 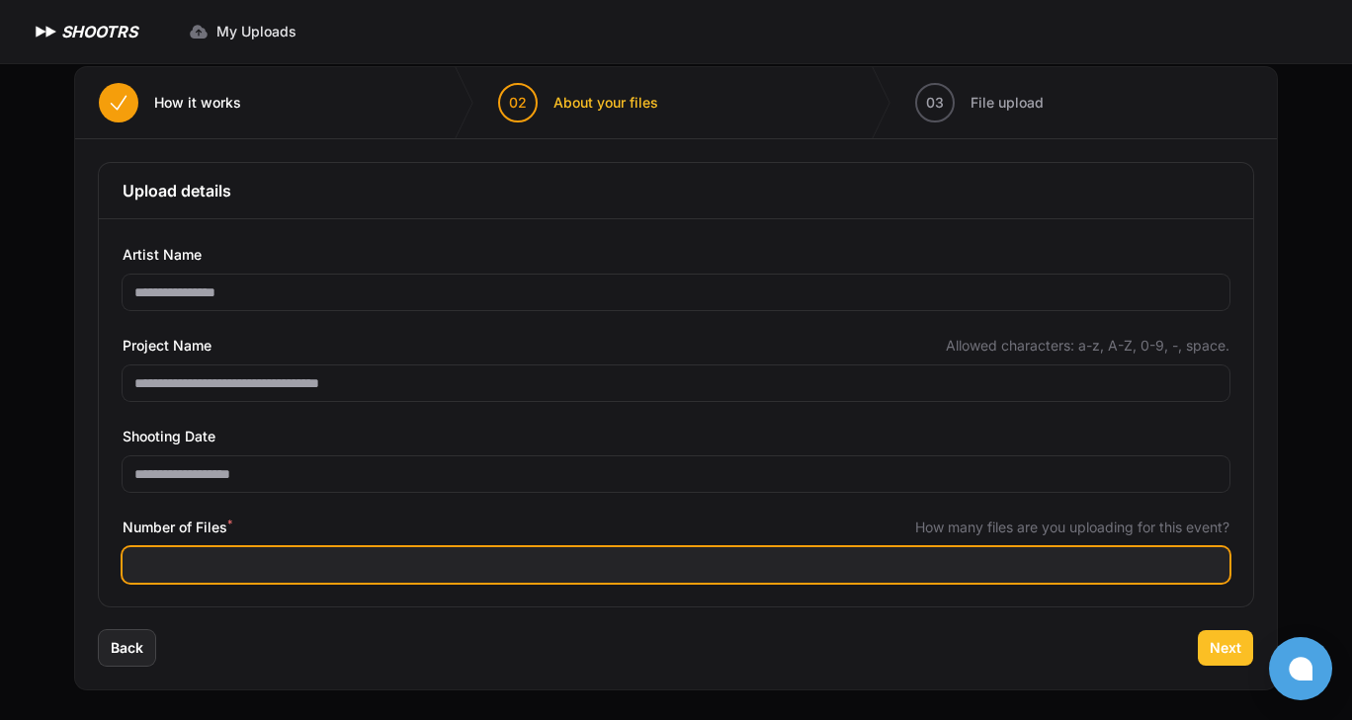 What do you see at coordinates (518, 103) in the screenshot?
I see `span: 02` at bounding box center [518, 103].